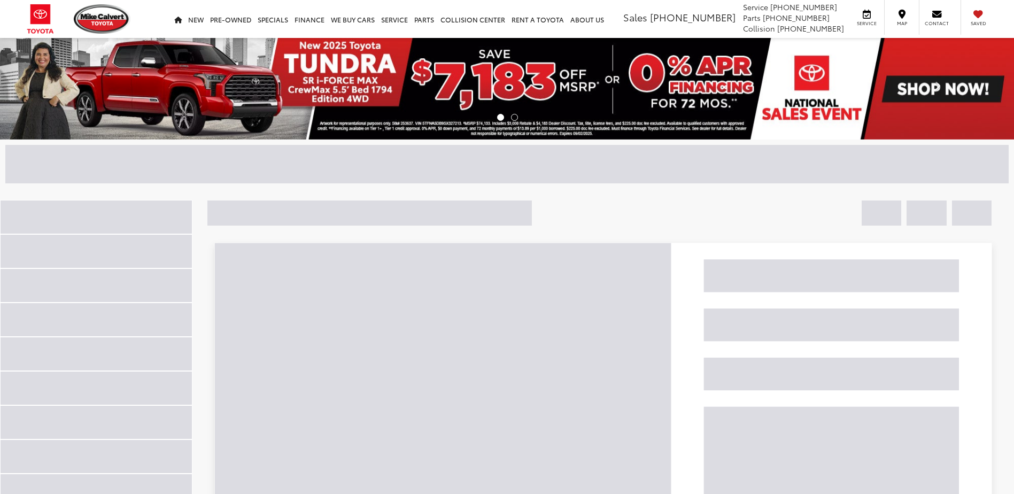 The image size is (1014, 494). What do you see at coordinates (978, 23) in the screenshot?
I see `span: Saved` at bounding box center [978, 23].